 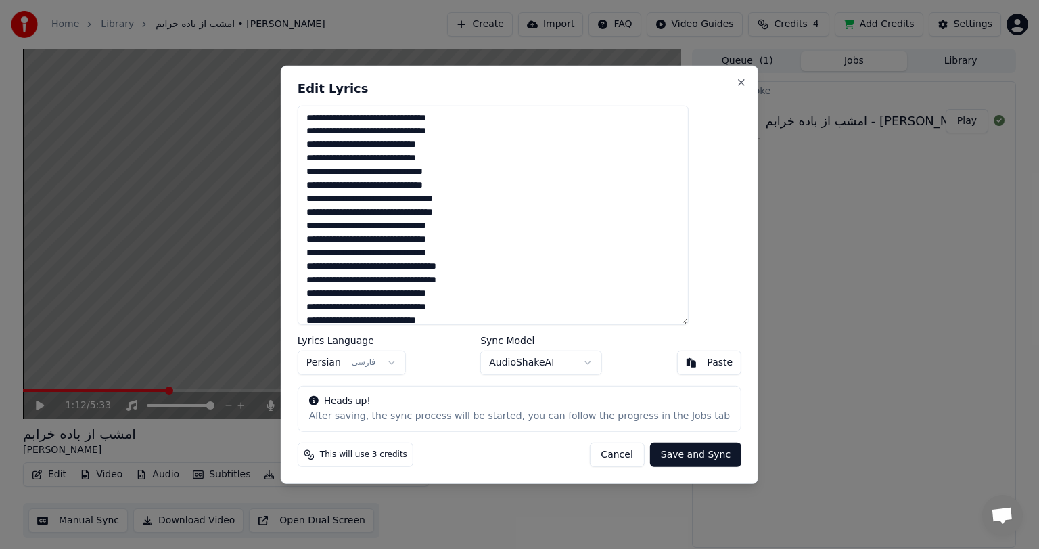 I want to click on label: Lyrics Language, so click(x=352, y=340).